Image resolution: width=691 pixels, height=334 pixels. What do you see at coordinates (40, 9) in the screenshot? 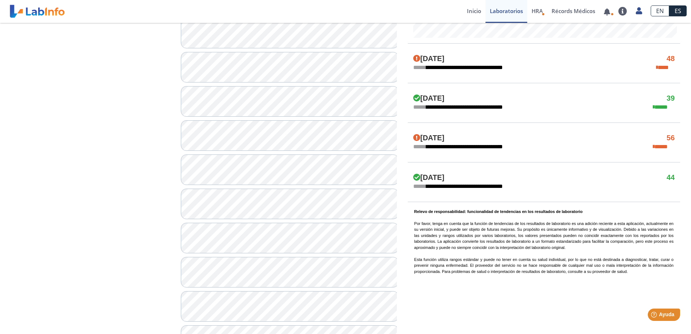
I see `span: Ayuda` at bounding box center [40, 9].